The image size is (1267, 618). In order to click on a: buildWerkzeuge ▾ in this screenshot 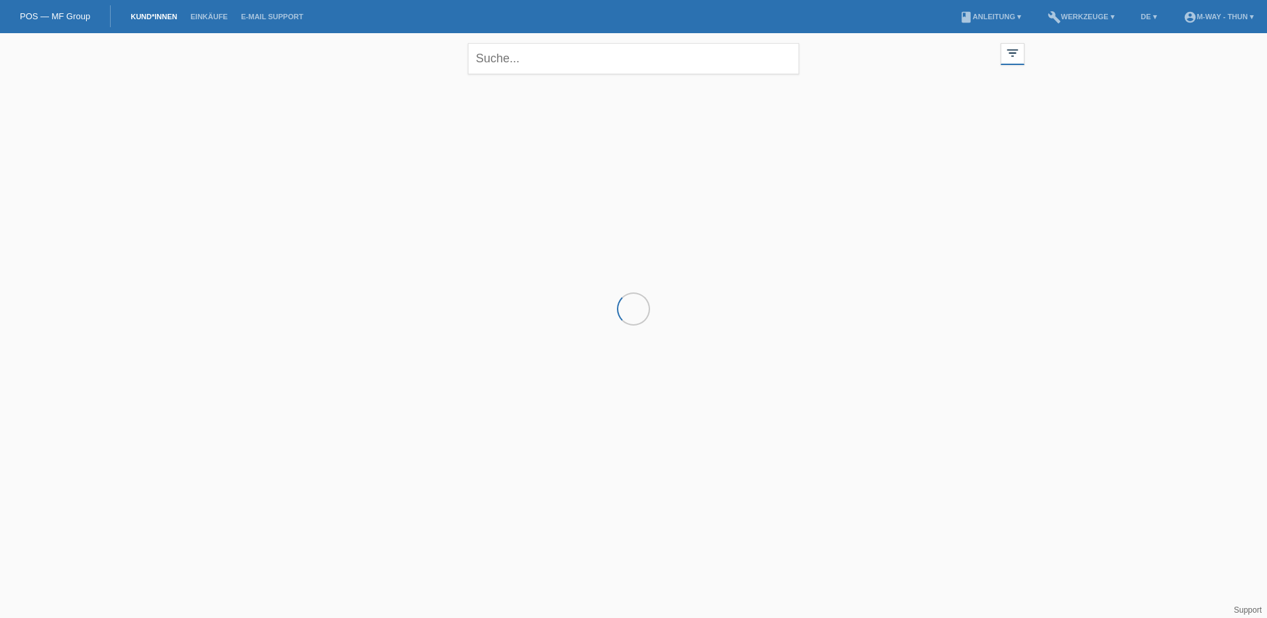, I will do `click(1081, 17)`.